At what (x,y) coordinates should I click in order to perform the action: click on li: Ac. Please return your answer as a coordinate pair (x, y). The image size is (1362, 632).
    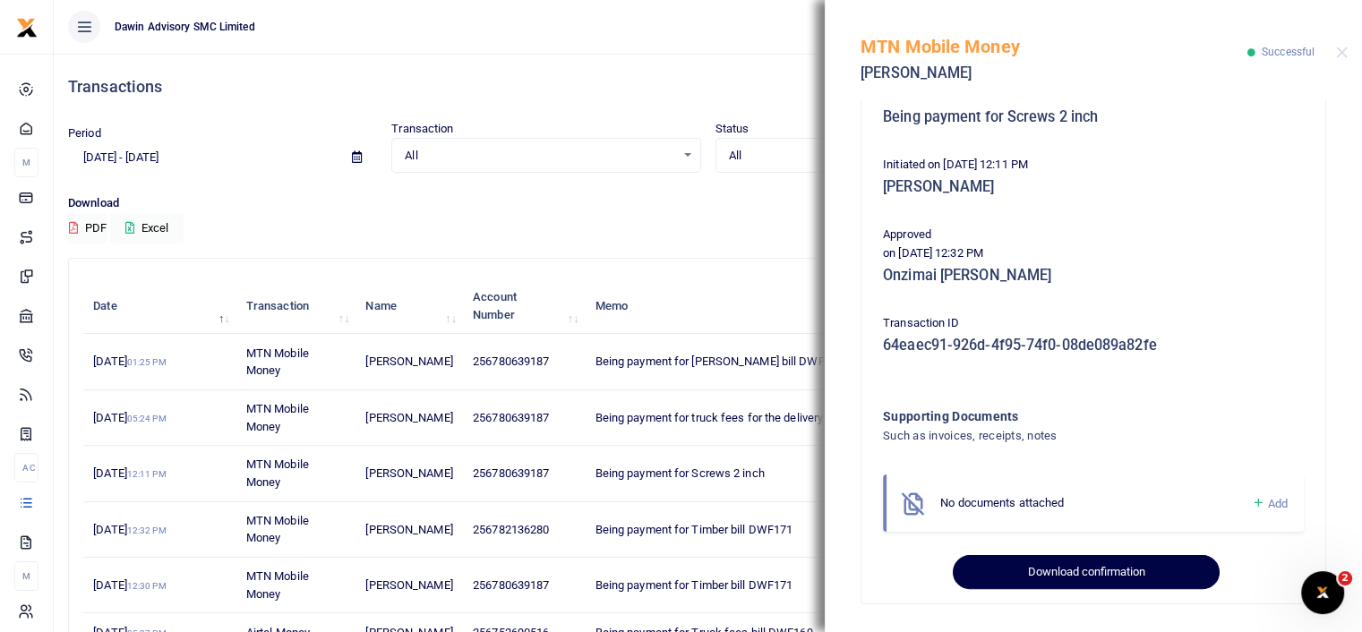
    Looking at the image, I should click on (26, 468).